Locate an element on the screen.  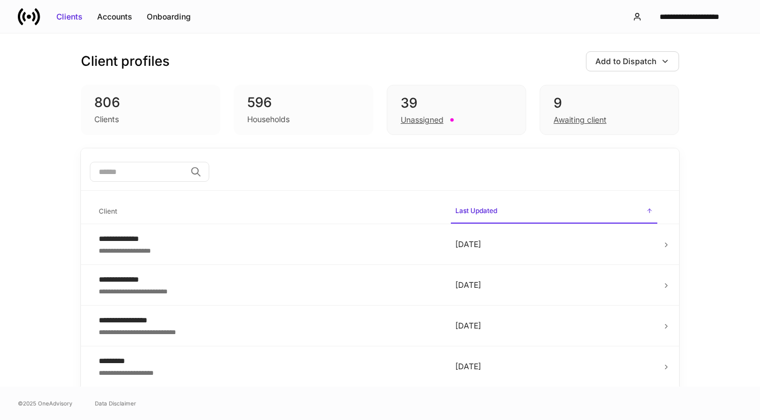
div: Accounts is located at coordinates (114, 17).